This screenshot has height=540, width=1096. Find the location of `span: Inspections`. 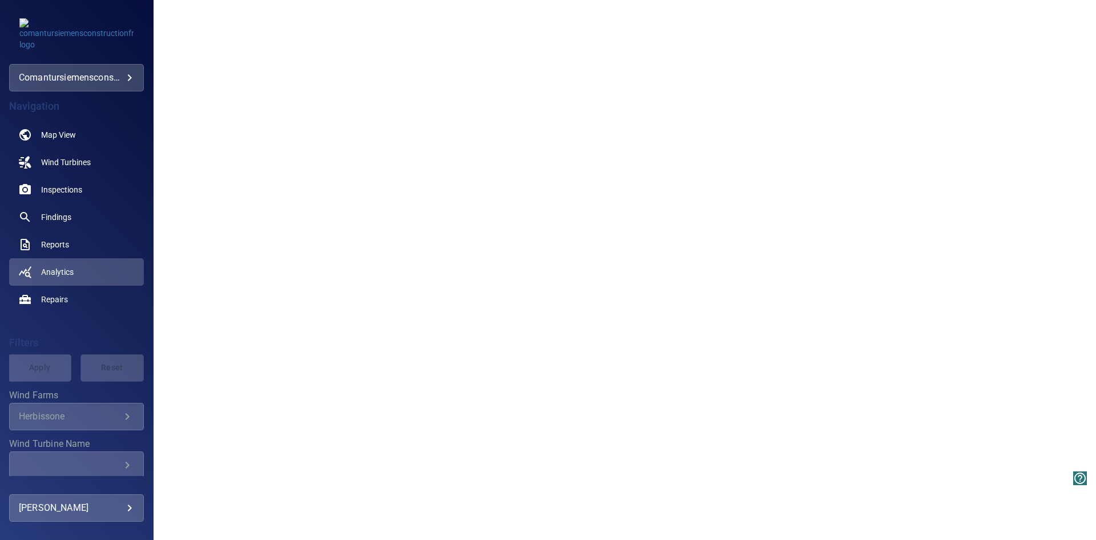

span: Inspections is located at coordinates (62, 190).